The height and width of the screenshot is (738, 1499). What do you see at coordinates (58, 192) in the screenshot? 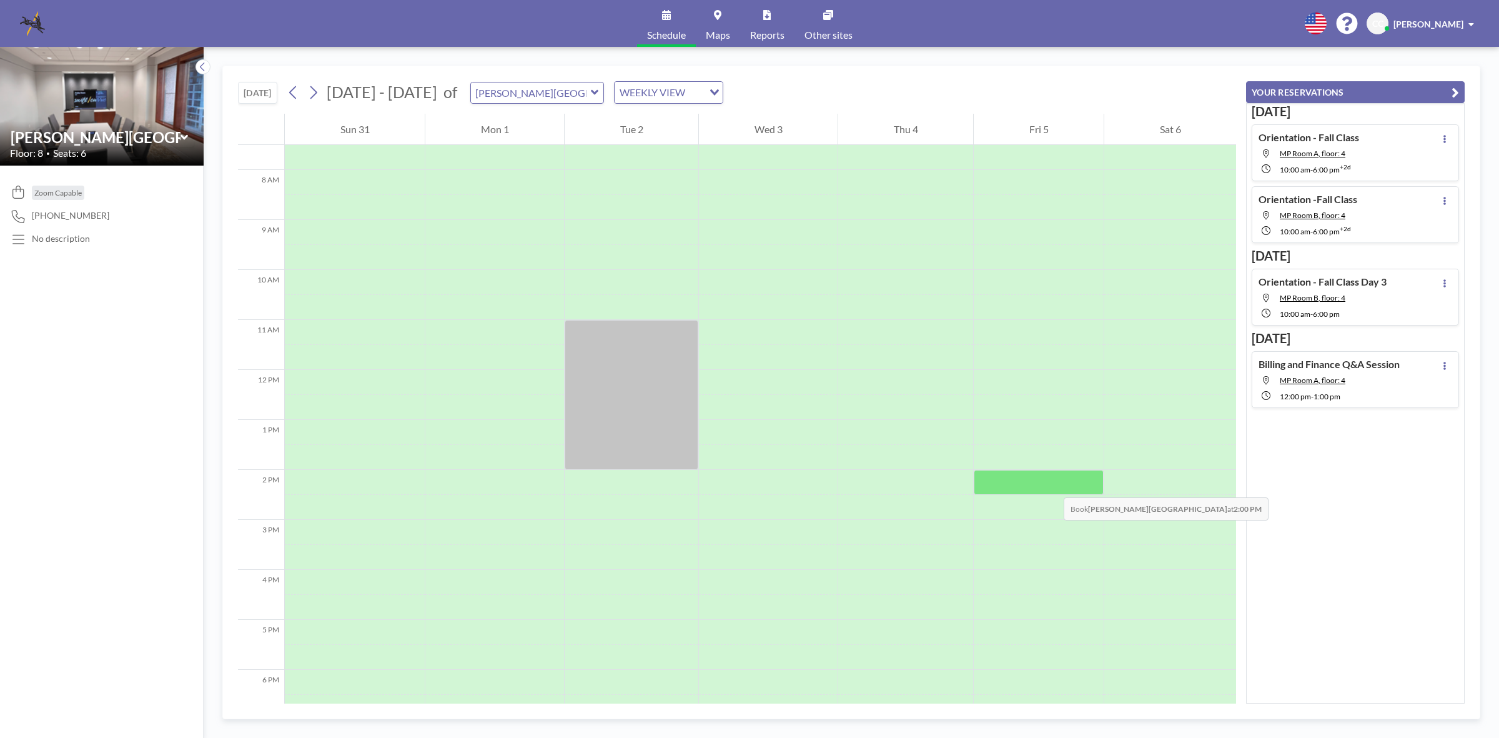
I see `span: Zoom Capable` at bounding box center [58, 192].